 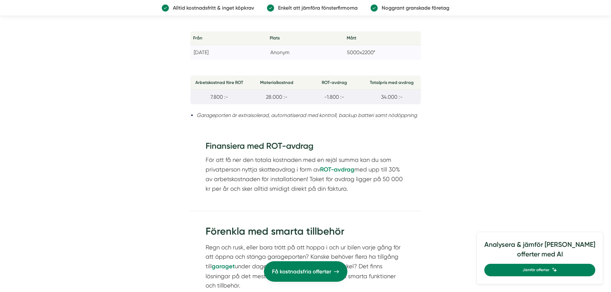 What do you see at coordinates (392, 82) in the screenshot?
I see `th: Totalpris med avdrag` at bounding box center [392, 82].